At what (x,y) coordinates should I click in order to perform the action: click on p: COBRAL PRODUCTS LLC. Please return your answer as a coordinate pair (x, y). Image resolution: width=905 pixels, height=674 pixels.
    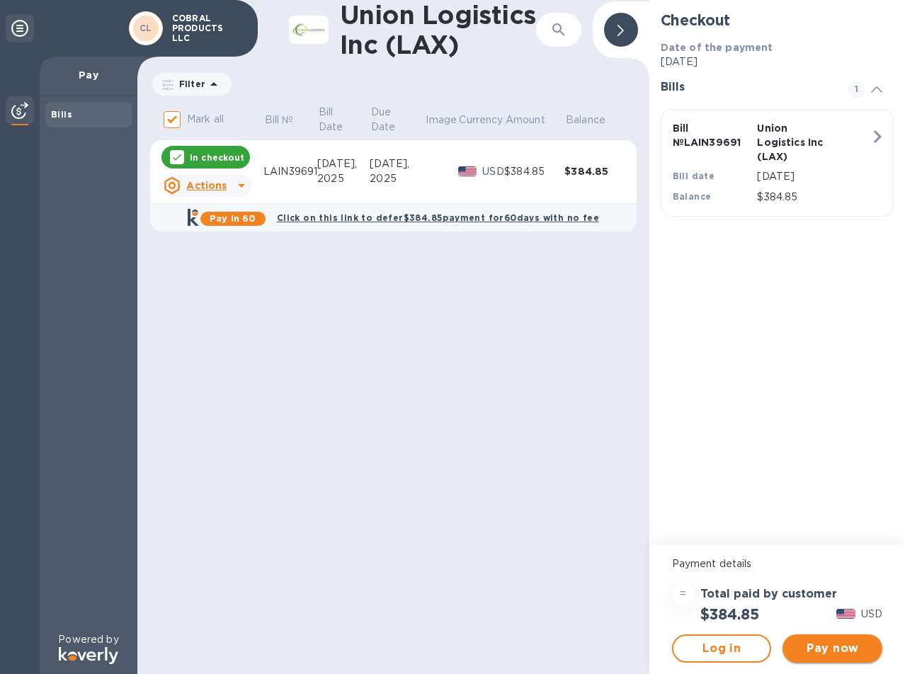
    Looking at the image, I should click on (207, 28).